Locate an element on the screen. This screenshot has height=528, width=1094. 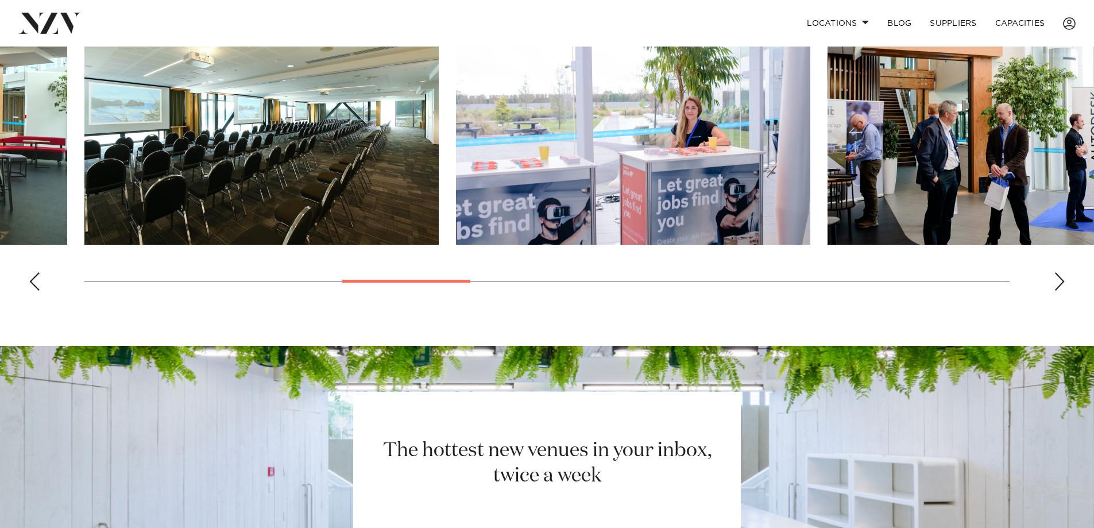
a: BLOG is located at coordinates (900, 23).